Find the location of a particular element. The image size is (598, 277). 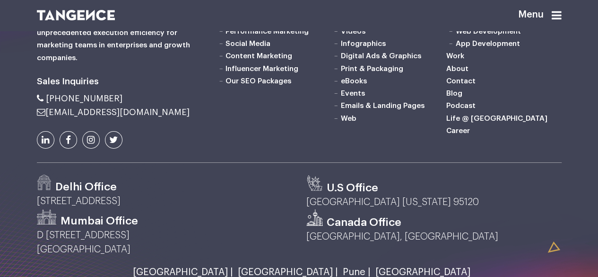

h6: Sales Inquiries is located at coordinates (120, 82).